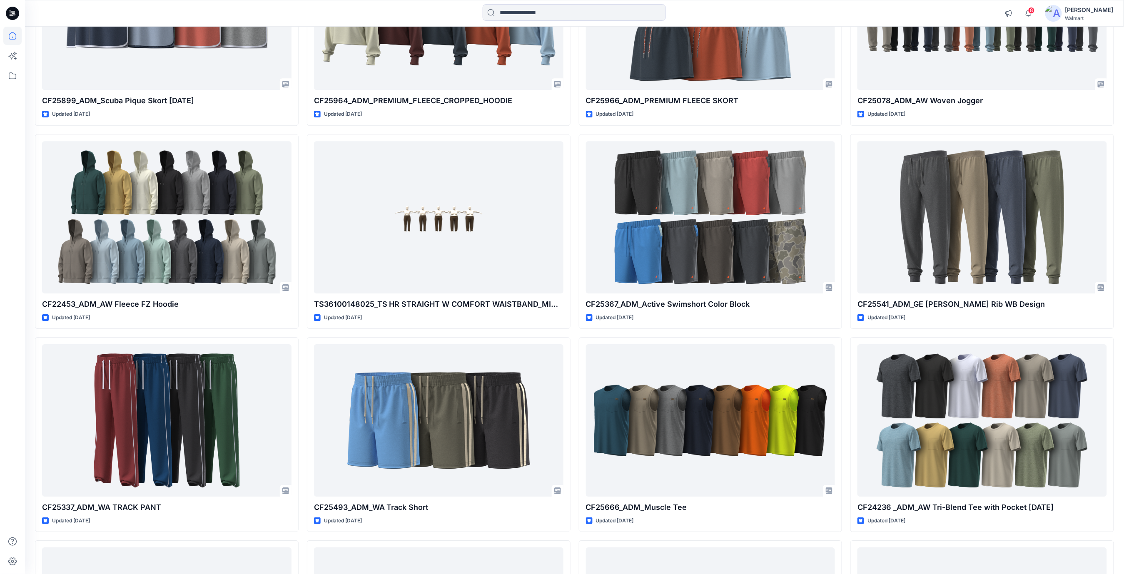  I want to click on a: CF25493_ADM_WA Track Short, so click(439, 421).